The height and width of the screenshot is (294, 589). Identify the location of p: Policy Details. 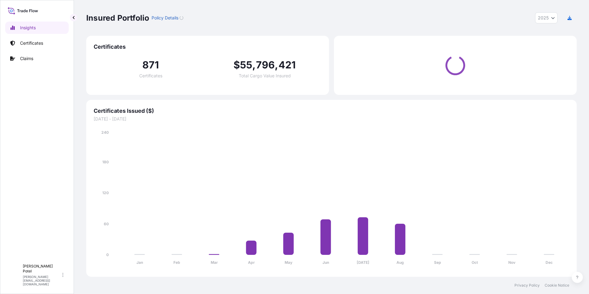
(165, 18).